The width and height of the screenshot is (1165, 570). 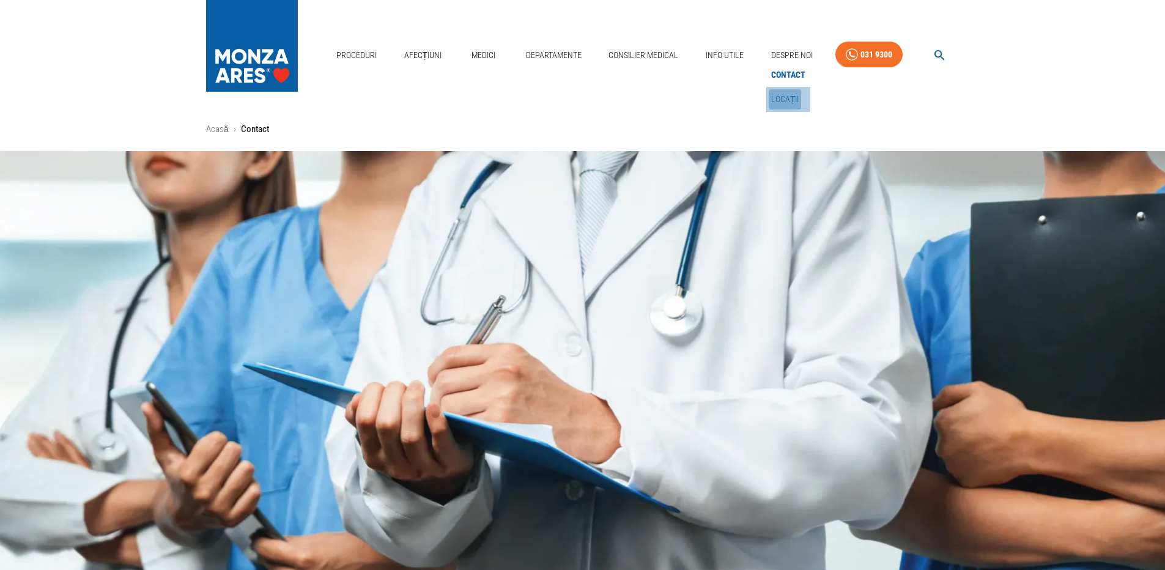 What do you see at coordinates (788, 75) in the screenshot?
I see `a: Contact` at bounding box center [788, 75].